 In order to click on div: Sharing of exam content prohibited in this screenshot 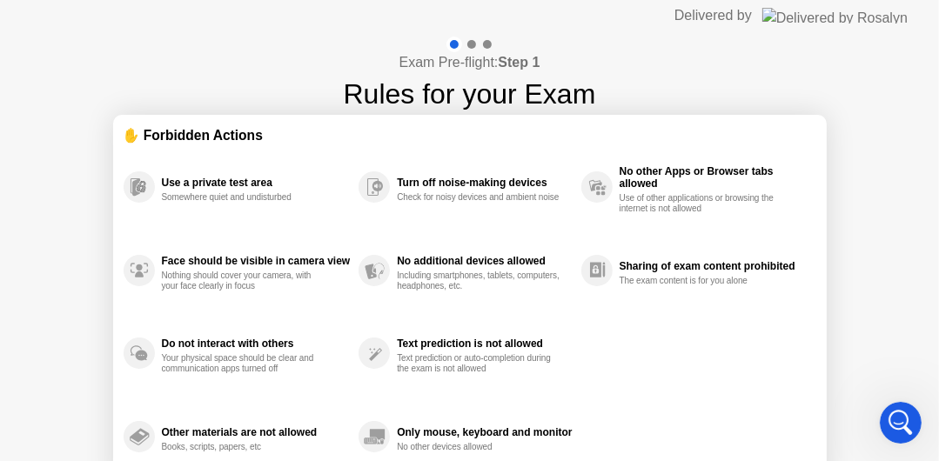, I will do `click(714, 266)`.